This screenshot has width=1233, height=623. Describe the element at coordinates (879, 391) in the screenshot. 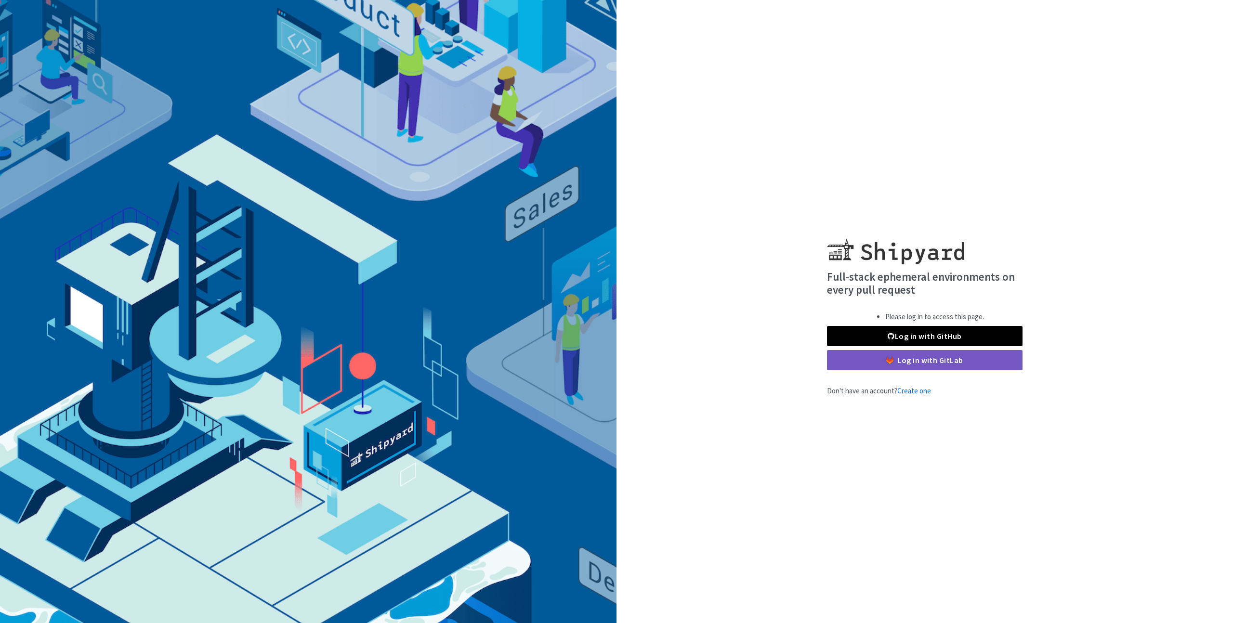

I see `span: Don't have an account?` at that location.